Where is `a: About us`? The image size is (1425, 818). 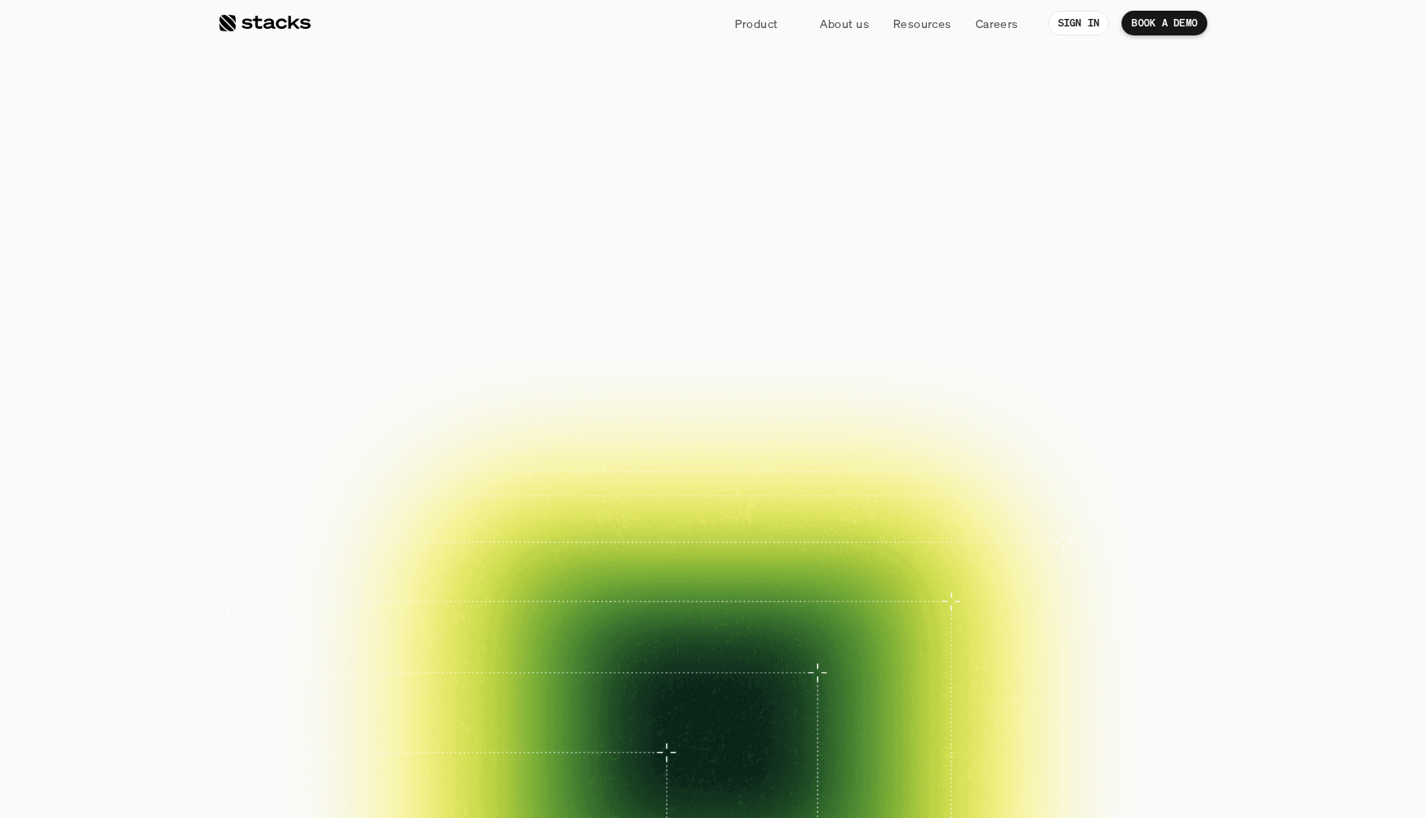
a: About us is located at coordinates (844, 23).